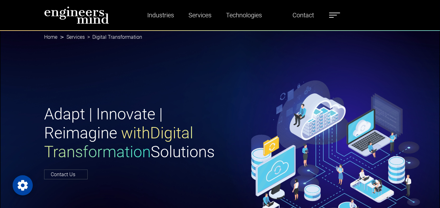  I want to click on img: logo, so click(77, 15).